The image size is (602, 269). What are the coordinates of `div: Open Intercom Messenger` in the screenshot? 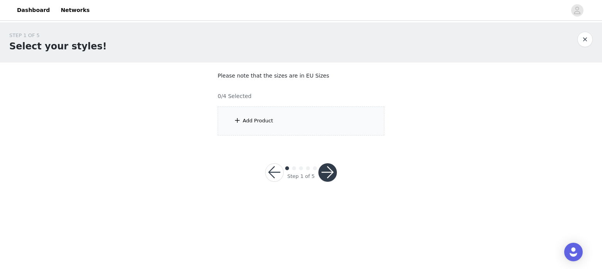 It's located at (573, 252).